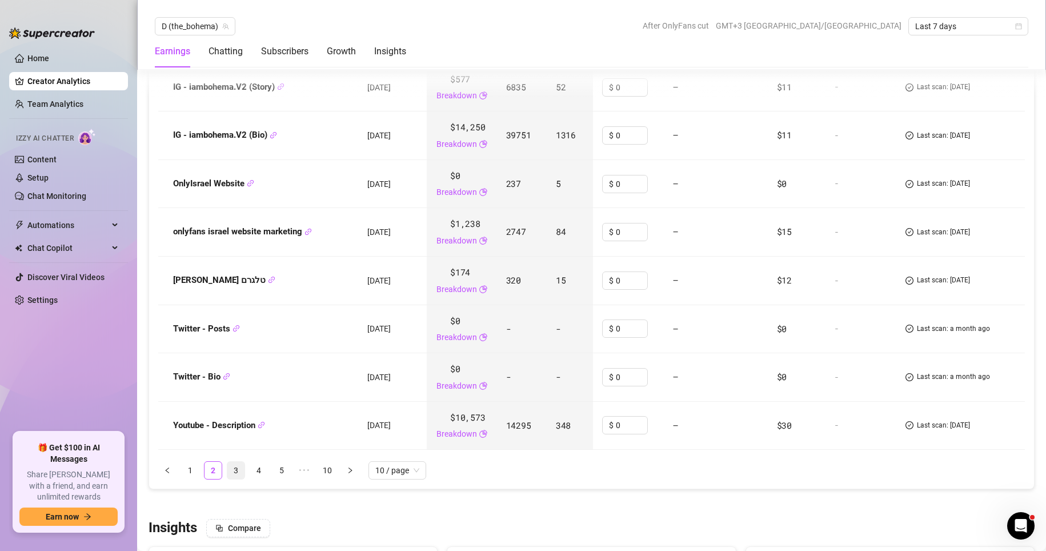 This screenshot has height=551, width=1046. What do you see at coordinates (238, 528) in the screenshot?
I see `button: Compare` at bounding box center [238, 528].